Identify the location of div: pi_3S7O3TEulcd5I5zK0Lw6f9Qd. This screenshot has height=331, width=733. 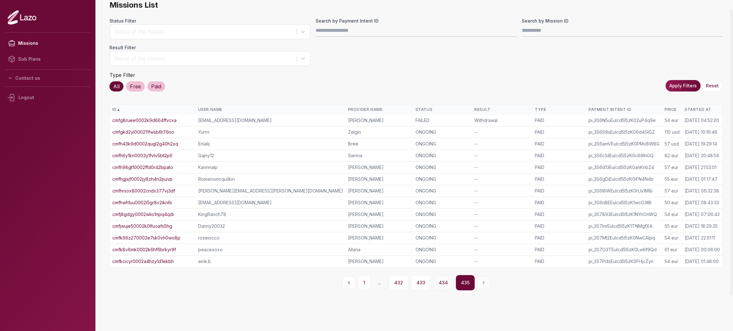
(623, 250).